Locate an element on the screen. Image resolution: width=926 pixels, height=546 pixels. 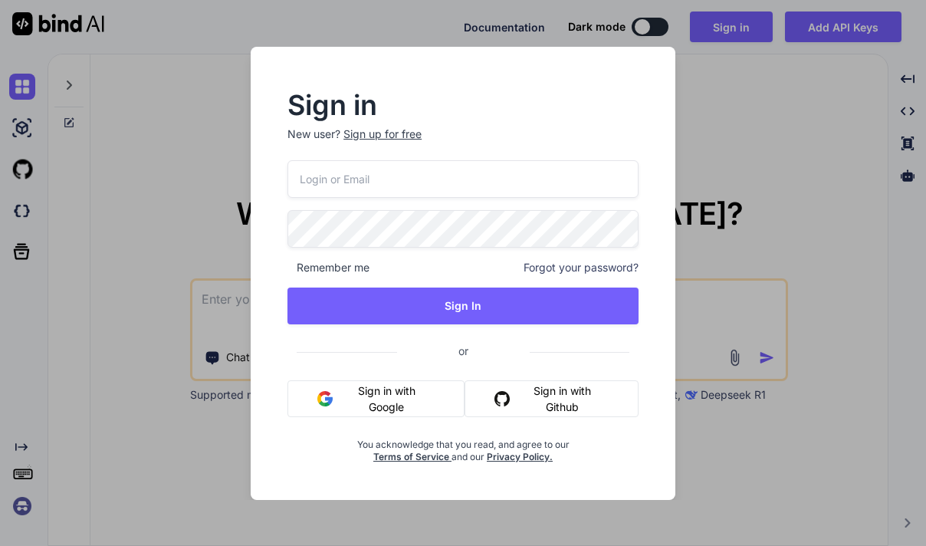
a: Privacy Policy. is located at coordinates (520, 456).